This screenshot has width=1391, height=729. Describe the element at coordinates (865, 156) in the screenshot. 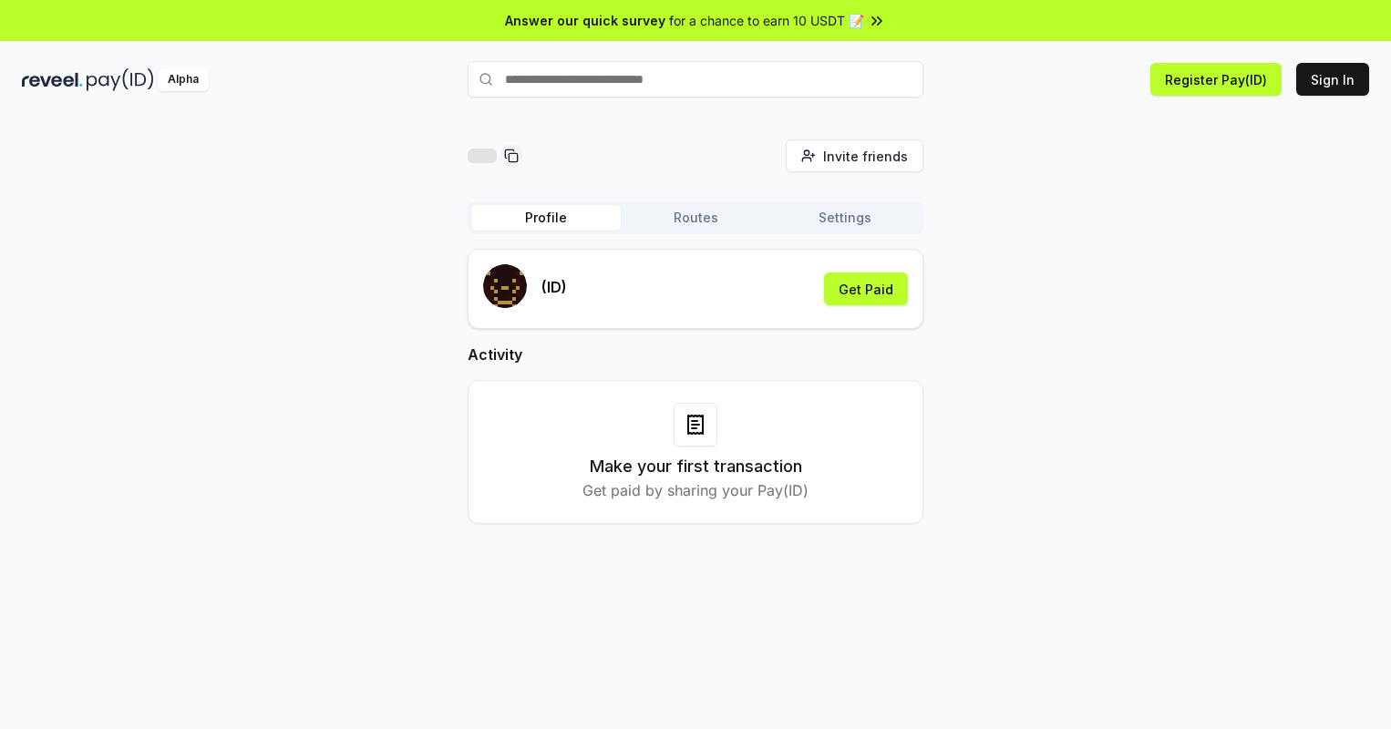

I see `span: Invite friends` at that location.